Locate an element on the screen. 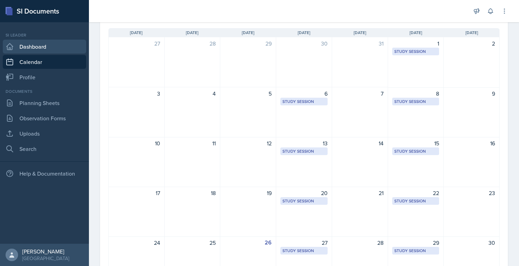  div: 26 is located at coordinates (248, 242).